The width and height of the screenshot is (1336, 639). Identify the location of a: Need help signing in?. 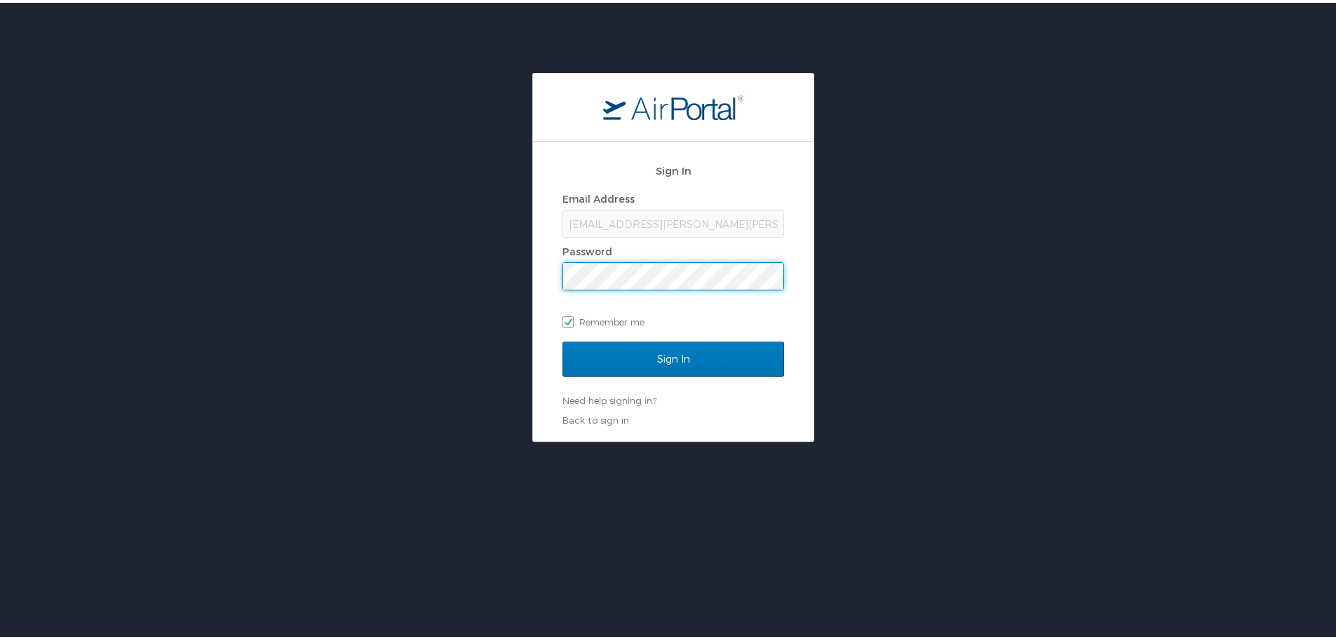
(609, 398).